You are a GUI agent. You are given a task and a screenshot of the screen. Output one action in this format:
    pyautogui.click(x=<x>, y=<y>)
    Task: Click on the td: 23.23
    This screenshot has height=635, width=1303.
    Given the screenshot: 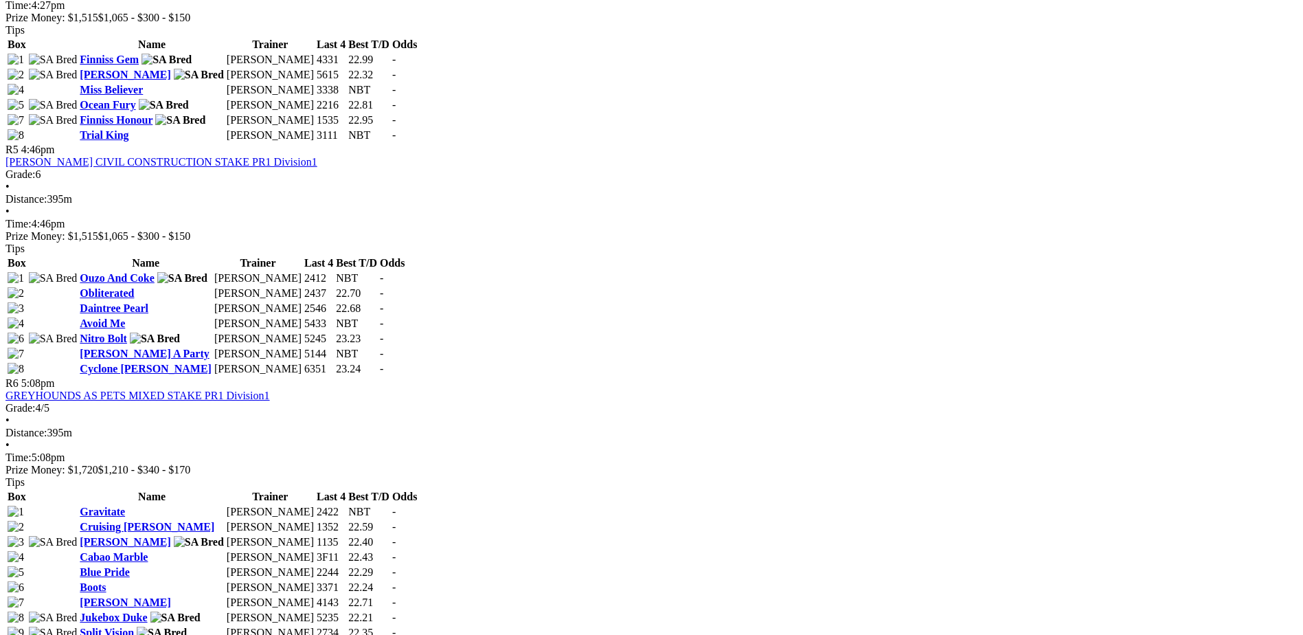 What is the action you would take?
    pyautogui.click(x=357, y=339)
    